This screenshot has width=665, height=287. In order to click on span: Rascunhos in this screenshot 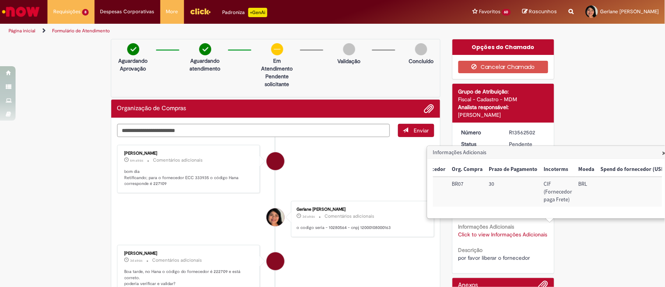, I will do `click(543, 11)`.